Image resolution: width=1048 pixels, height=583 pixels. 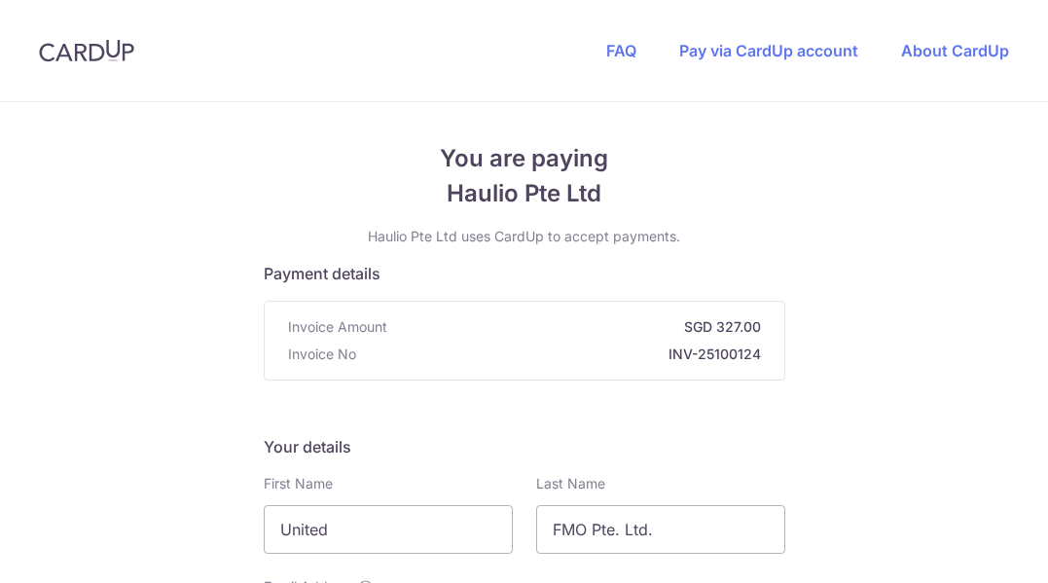 What do you see at coordinates (661, 530) in the screenshot?
I see `input: Last name` at bounding box center [661, 530].